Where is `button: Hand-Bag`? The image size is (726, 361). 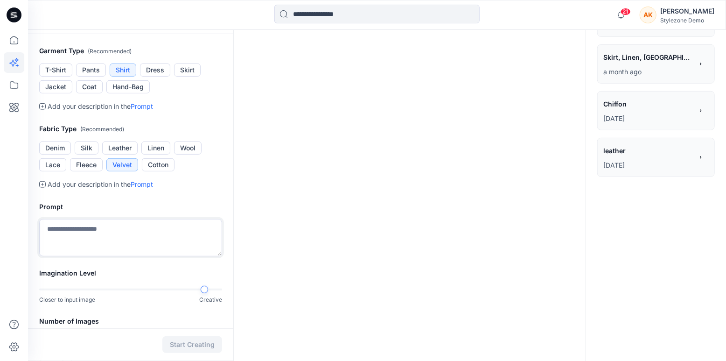
button: Hand-Bag is located at coordinates (128, 87).